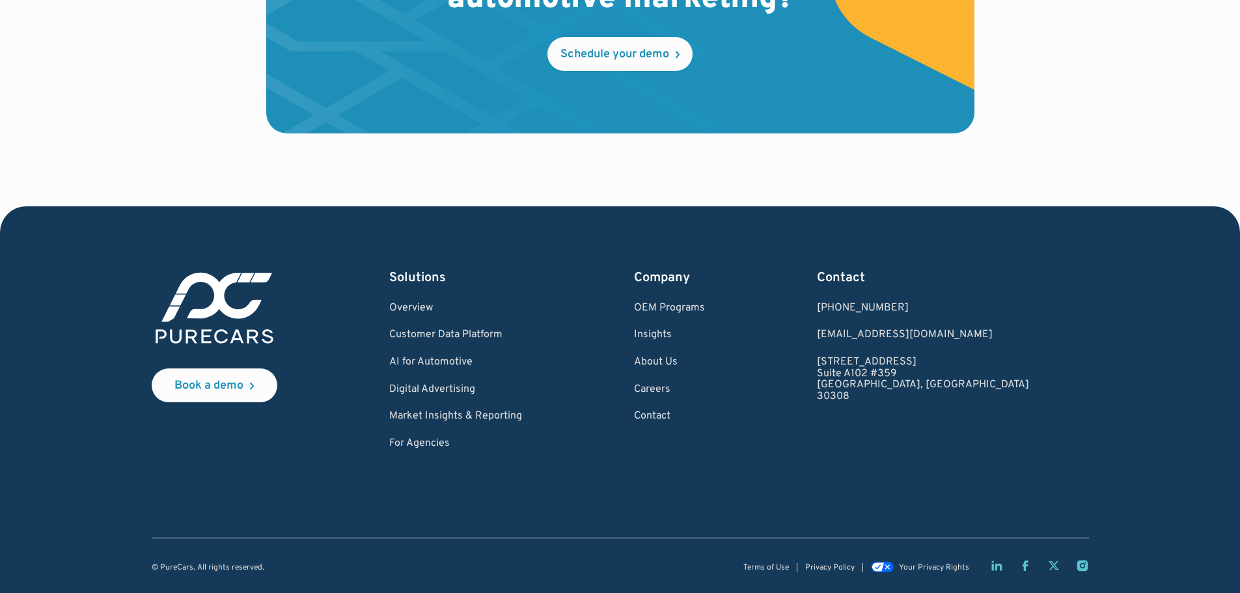 This screenshot has width=1240, height=593. Describe the element at coordinates (669, 308) in the screenshot. I see `a: OEM Programs` at that location.